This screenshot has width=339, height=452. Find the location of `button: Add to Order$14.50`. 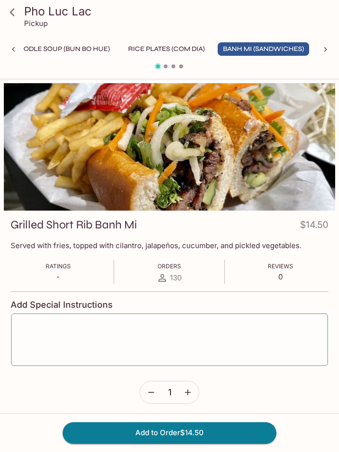

button: Add to Order$14.50 is located at coordinates (169, 433).